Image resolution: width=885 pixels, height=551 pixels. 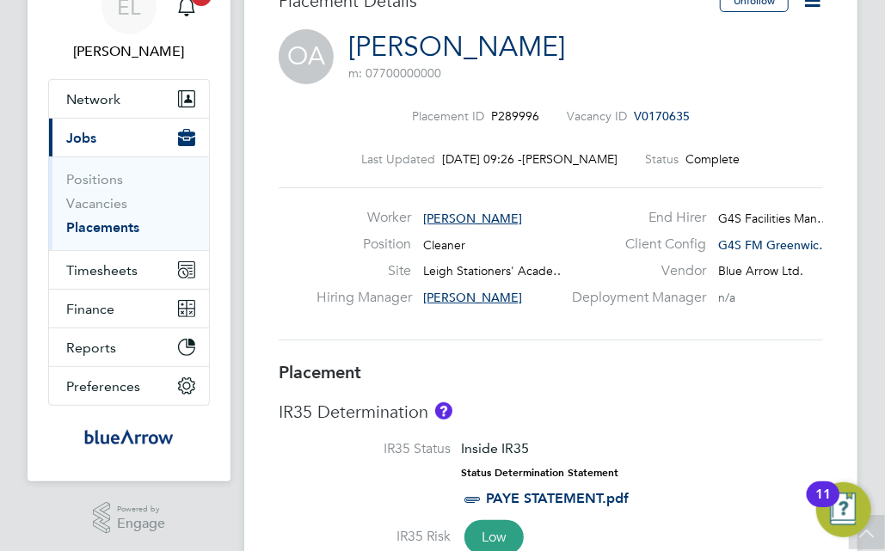 I want to click on span: Network, so click(x=93, y=99).